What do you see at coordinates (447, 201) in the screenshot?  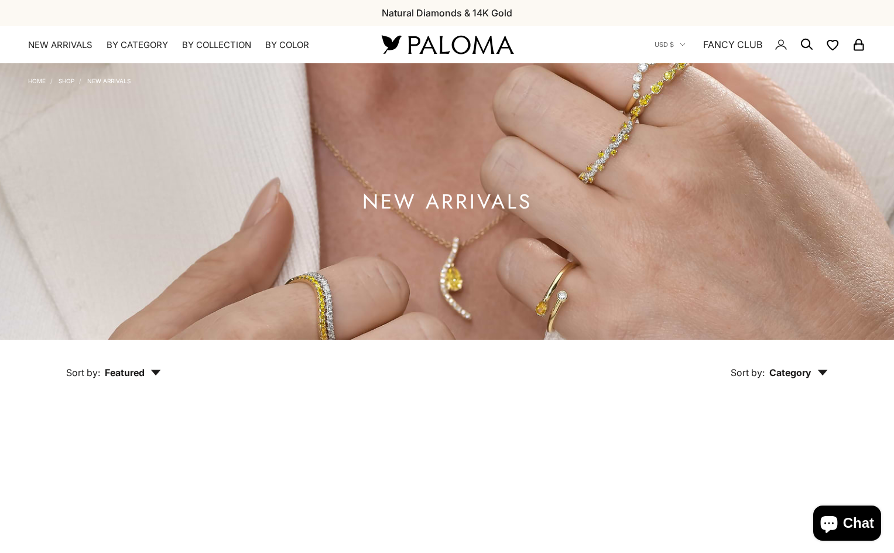 I see `h1: NEW ARRIVALS` at bounding box center [447, 201].